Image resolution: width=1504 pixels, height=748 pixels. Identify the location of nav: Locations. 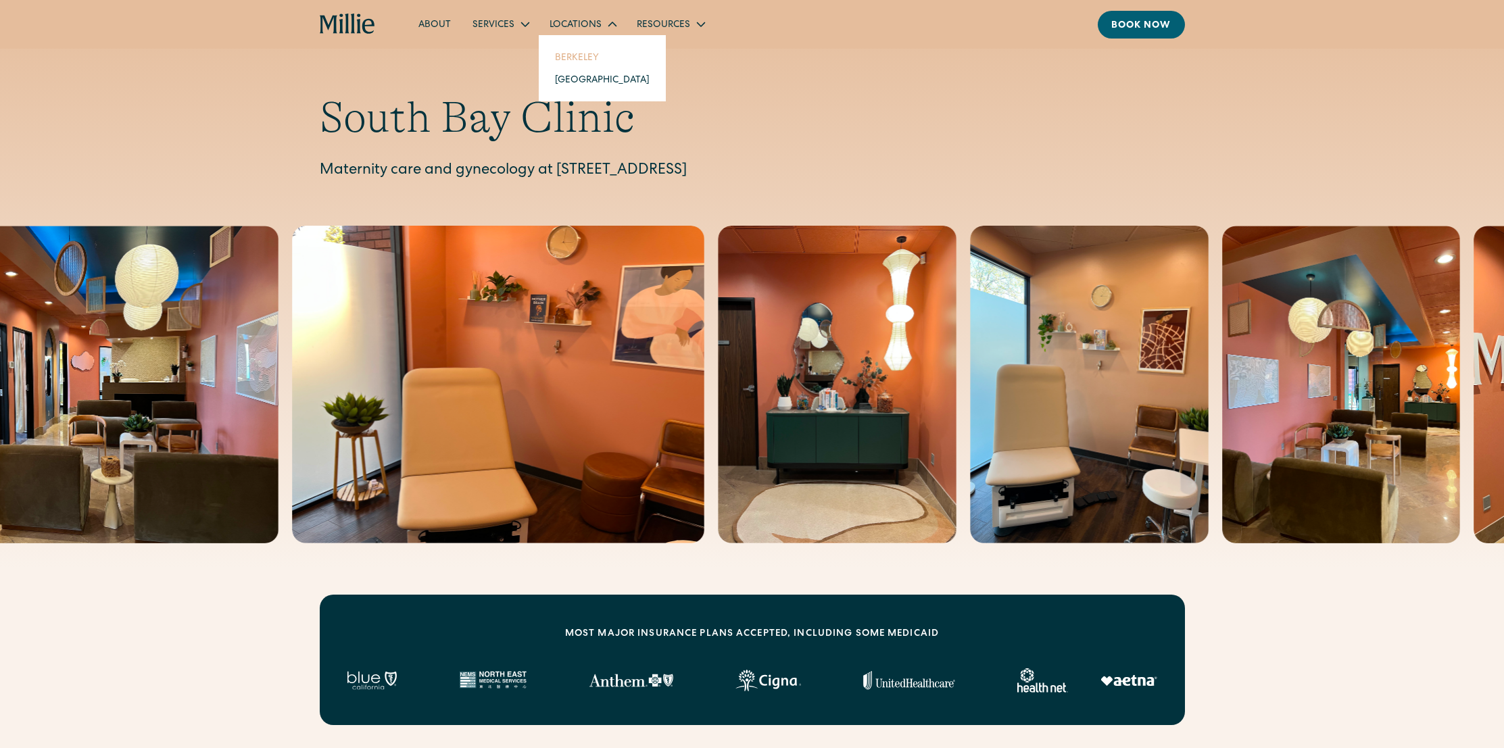
(602, 68).